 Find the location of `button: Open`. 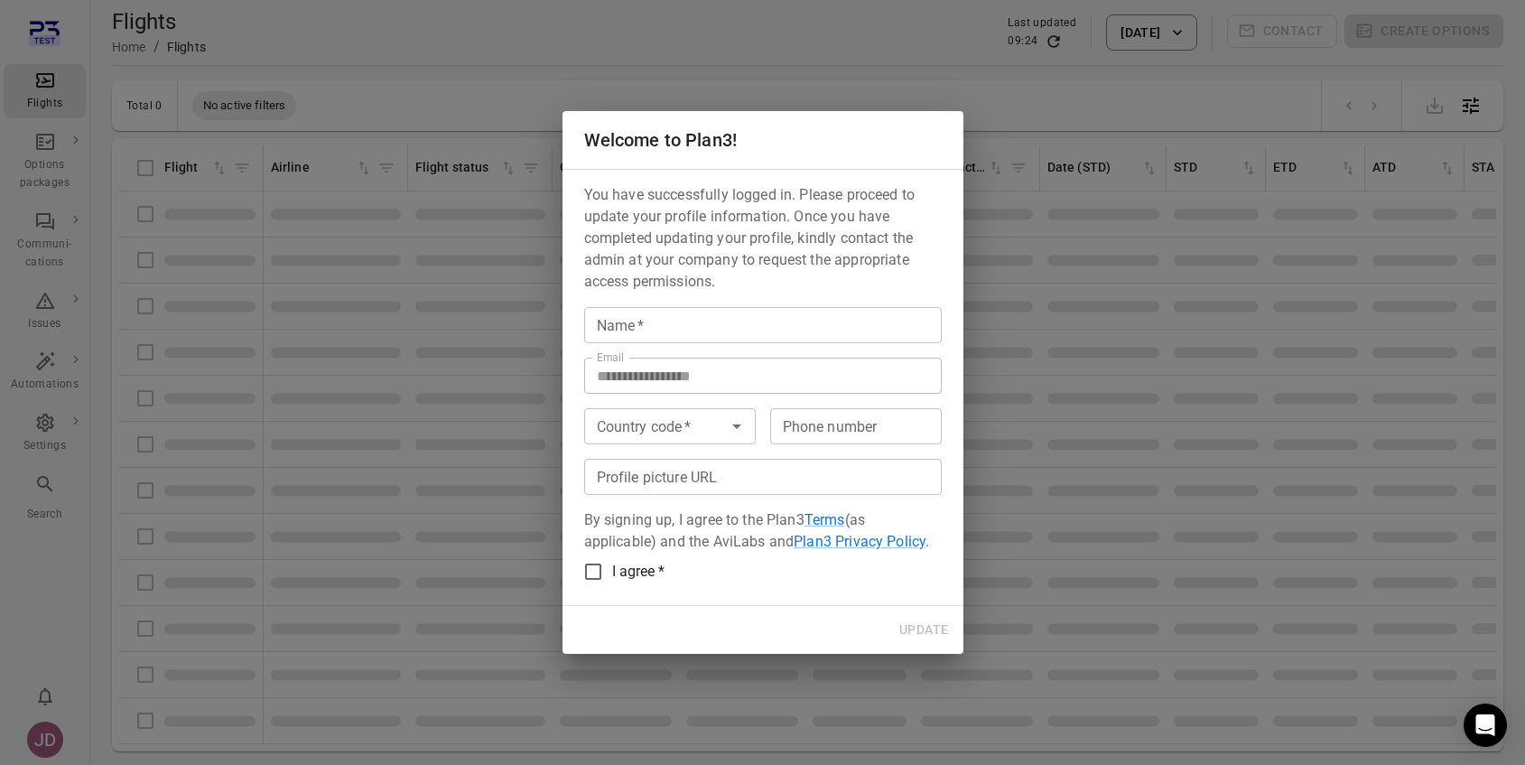

button: Open is located at coordinates (737, 426).